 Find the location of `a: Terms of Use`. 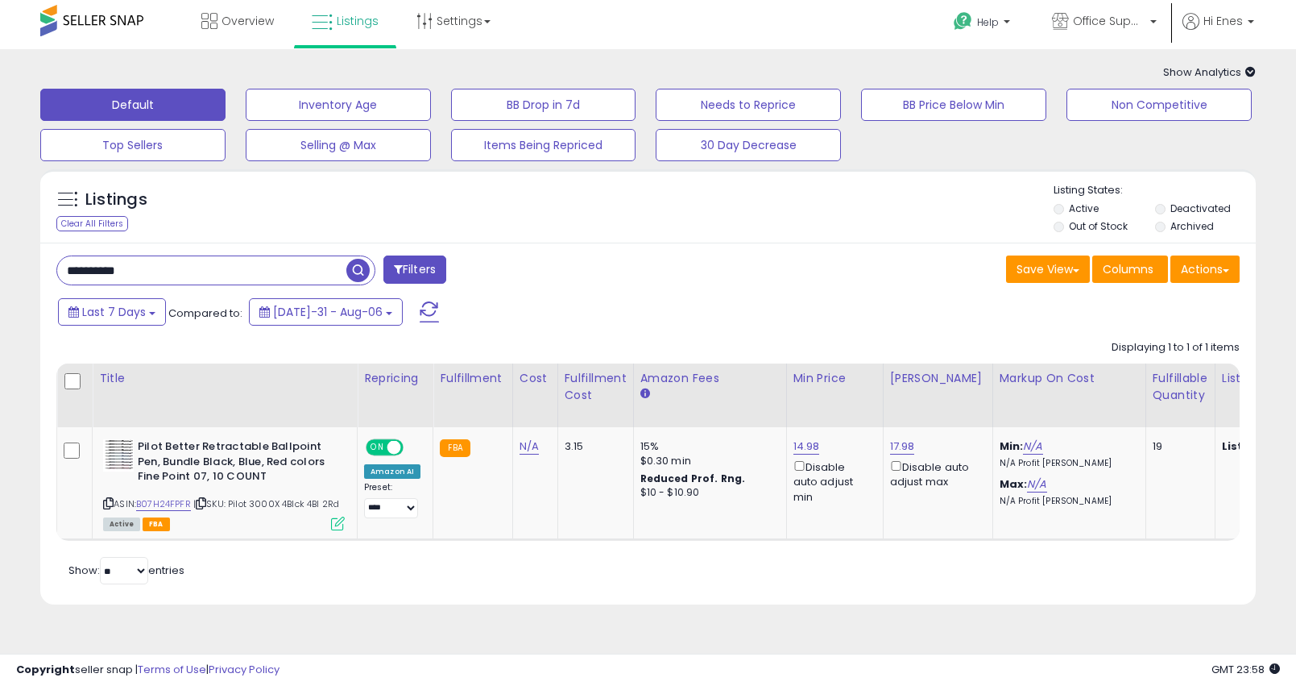

a: Terms of Use is located at coordinates (172, 669).